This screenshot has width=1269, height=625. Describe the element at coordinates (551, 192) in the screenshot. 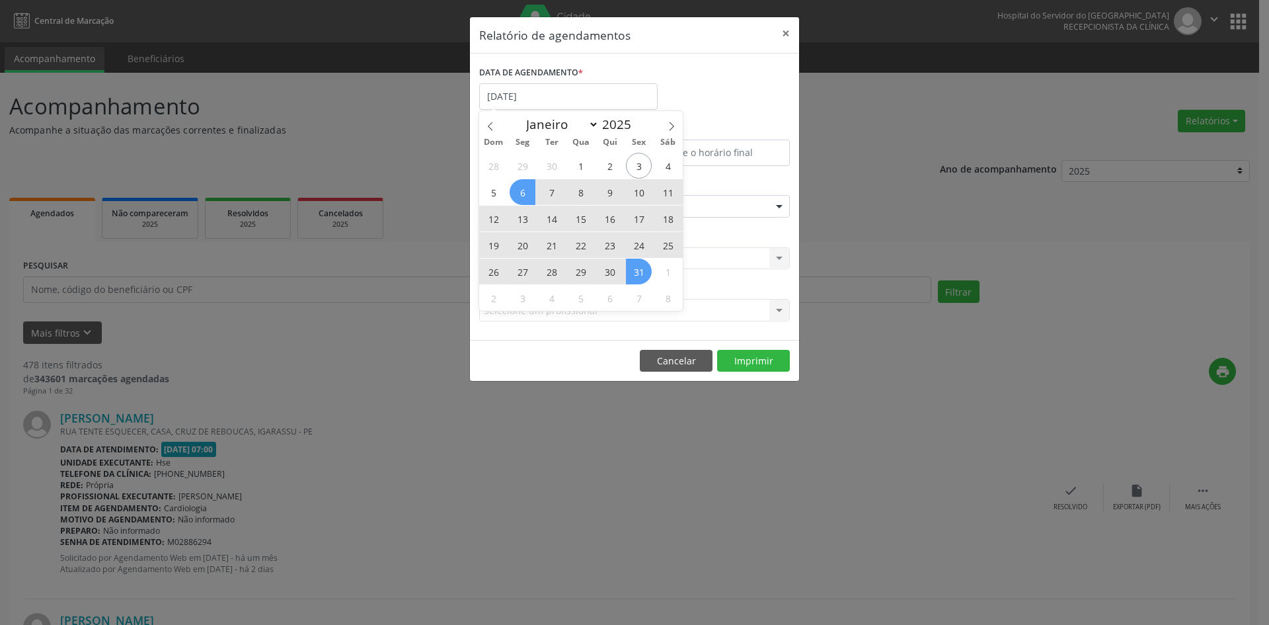

I see `span: Outubro 7, 2025` at that location.